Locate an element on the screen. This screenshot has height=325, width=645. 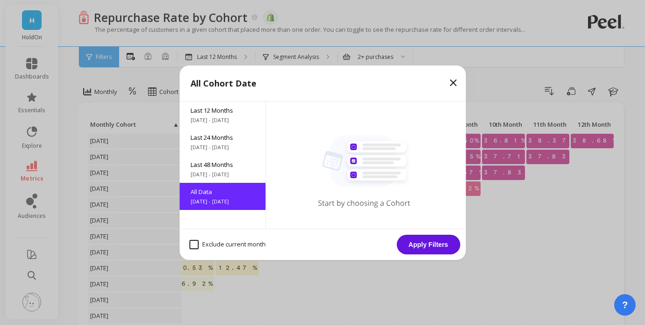
span: All Data is located at coordinates (222, 192).